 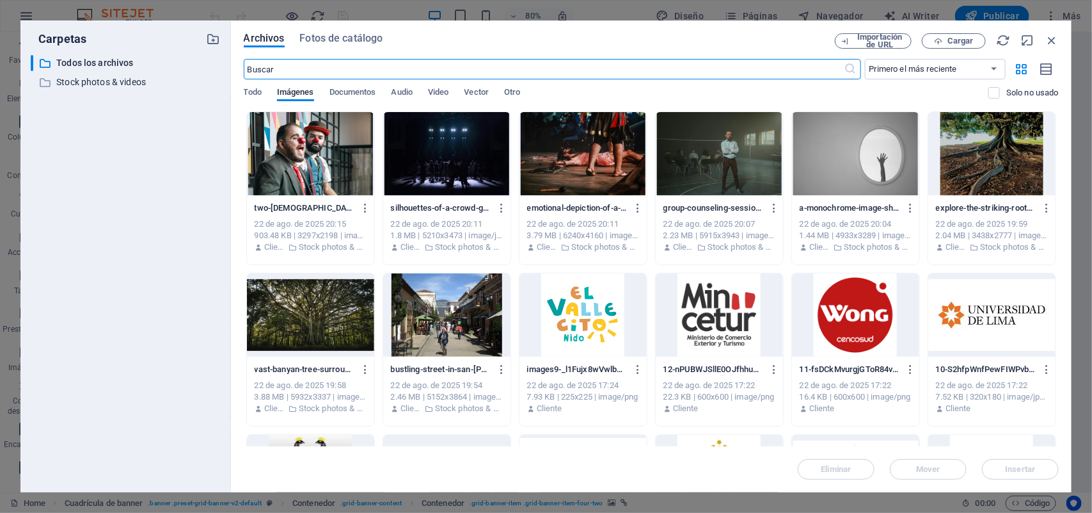 I want to click on i: Volver a cargar, so click(x=1003, y=40).